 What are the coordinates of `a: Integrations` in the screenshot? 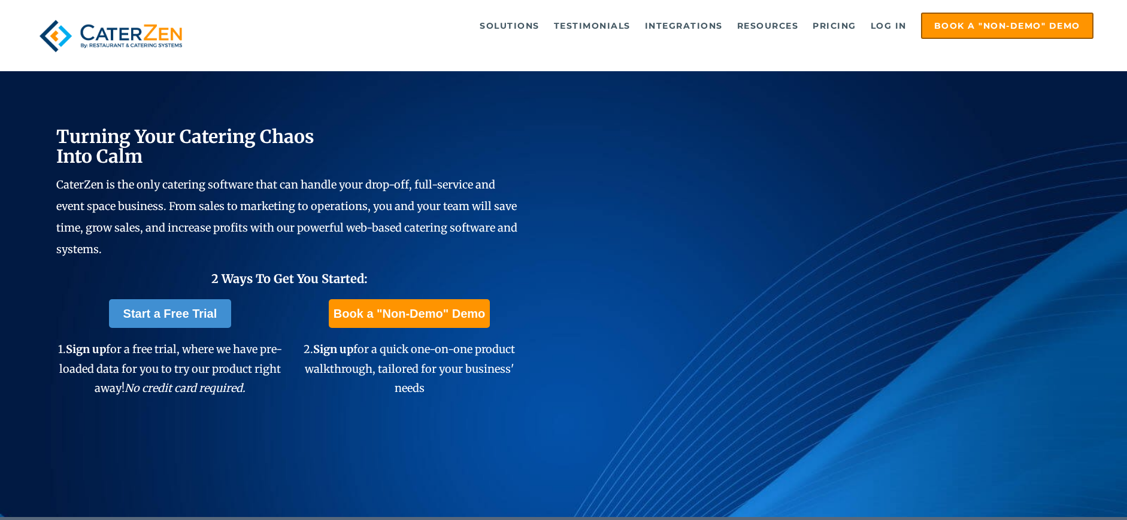 It's located at (684, 26).